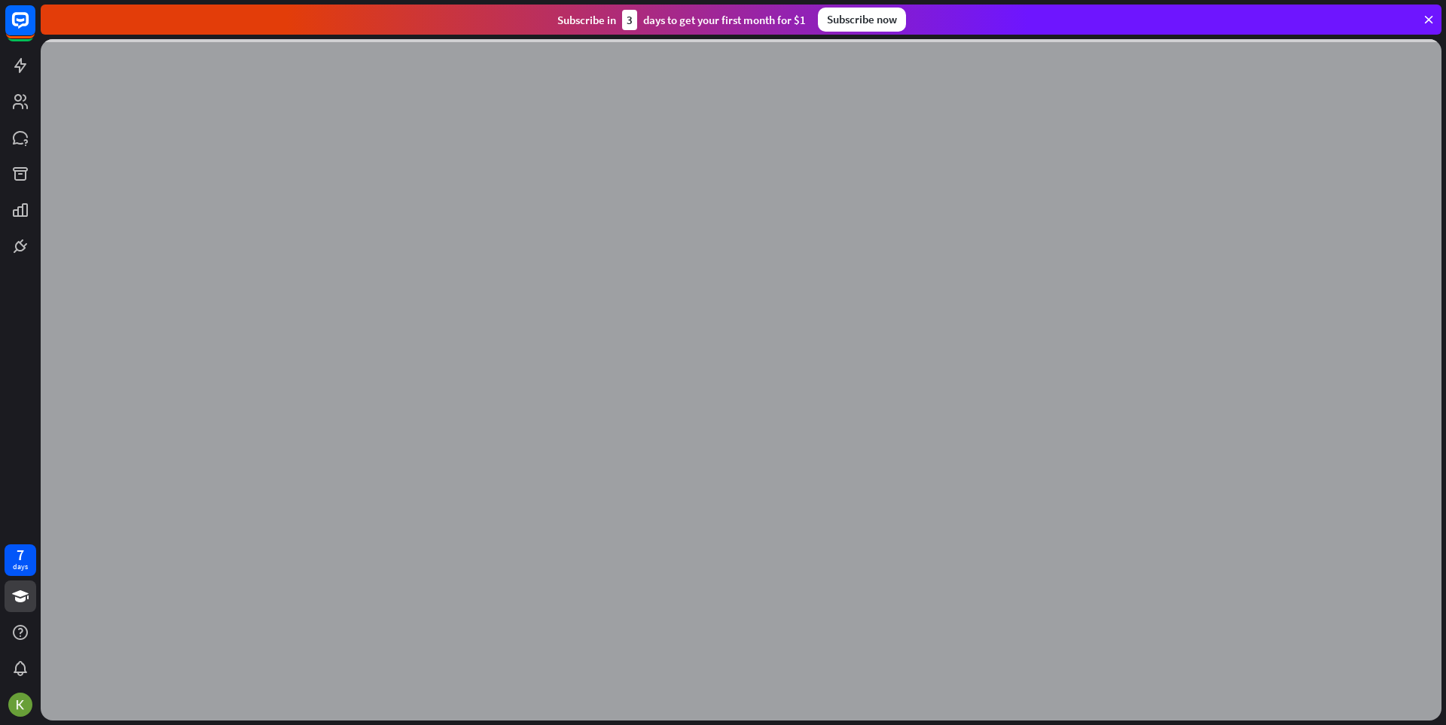 Image resolution: width=1446 pixels, height=725 pixels. Describe the element at coordinates (20, 555) in the screenshot. I see `div: 7` at that location.